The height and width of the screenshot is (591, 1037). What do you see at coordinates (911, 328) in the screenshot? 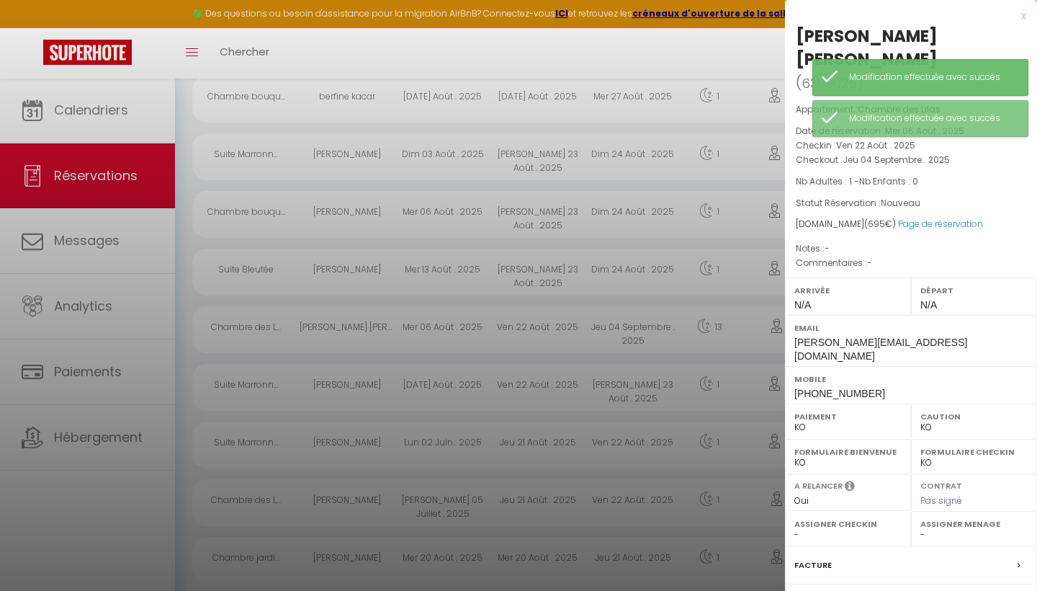
I see `label: Email` at bounding box center [911, 328].